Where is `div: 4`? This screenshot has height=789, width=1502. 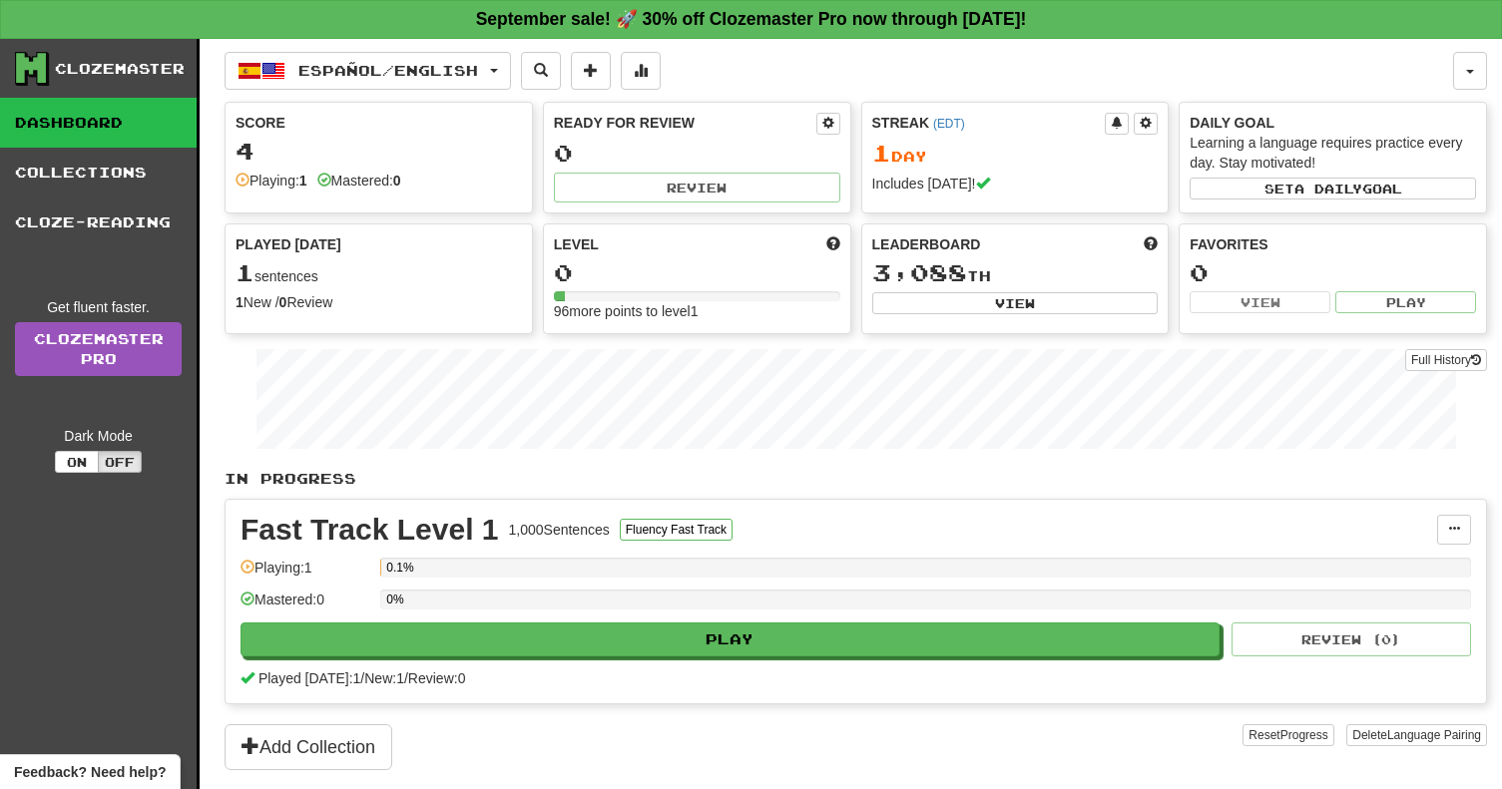
div: 4 is located at coordinates (378, 151).